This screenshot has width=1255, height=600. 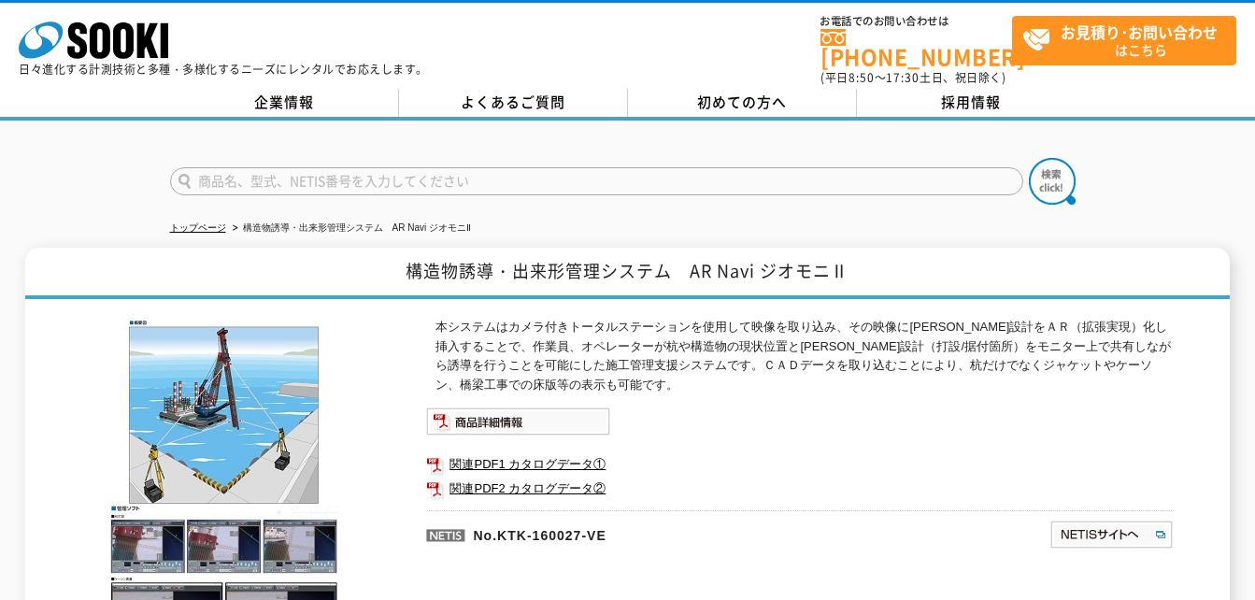 I want to click on li: 構造物誘導・出来形管理システム AR Navi ジオモニⅡ, so click(x=350, y=228).